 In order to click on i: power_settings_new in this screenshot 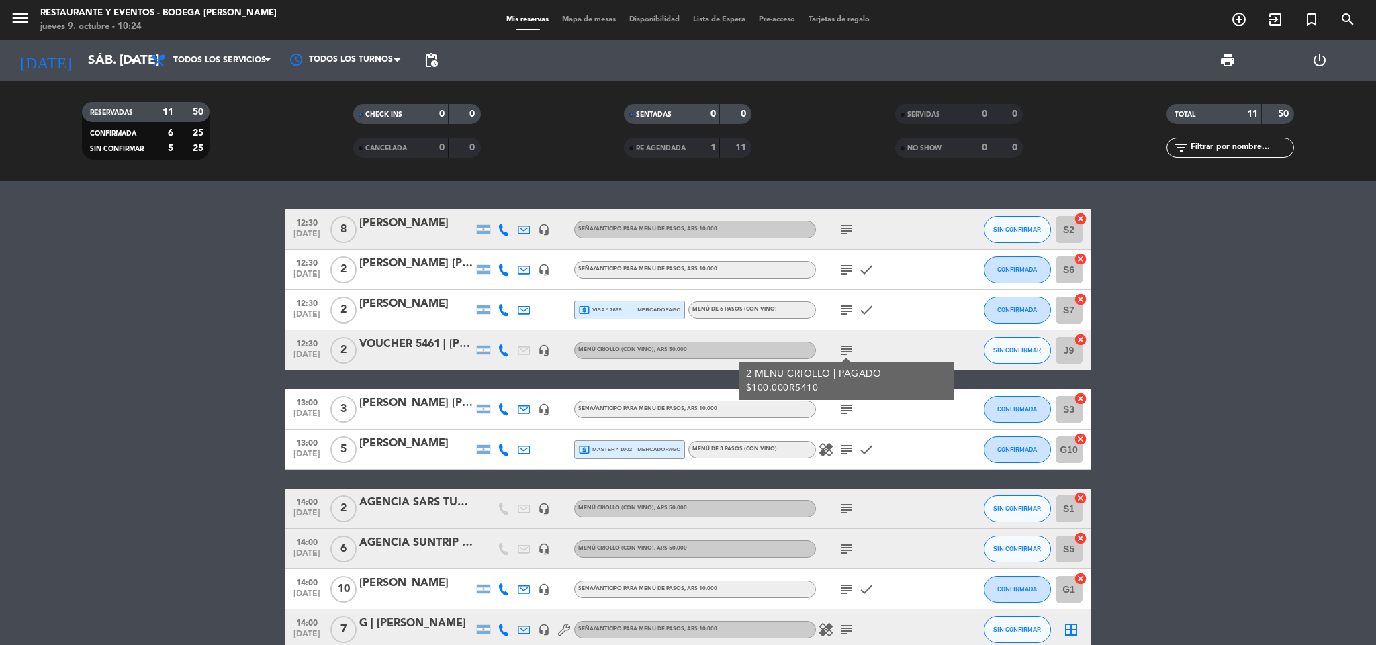, I will do `click(1319, 60)`.